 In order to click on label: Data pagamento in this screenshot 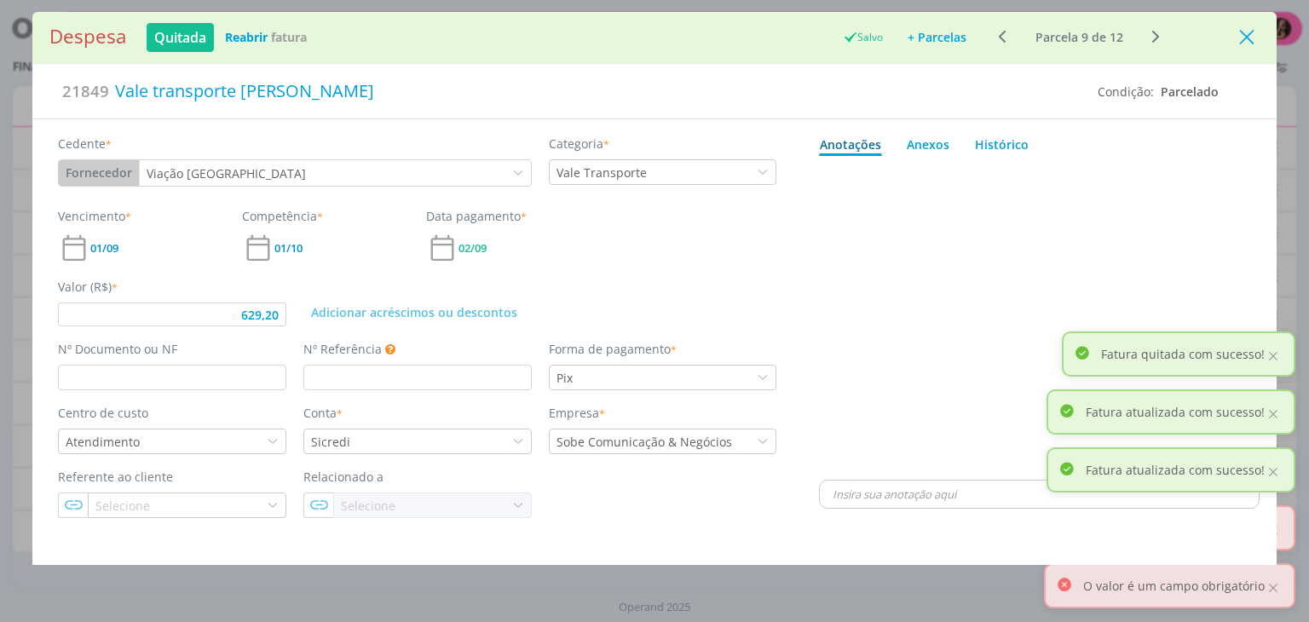, I will do `click(476, 216)`.